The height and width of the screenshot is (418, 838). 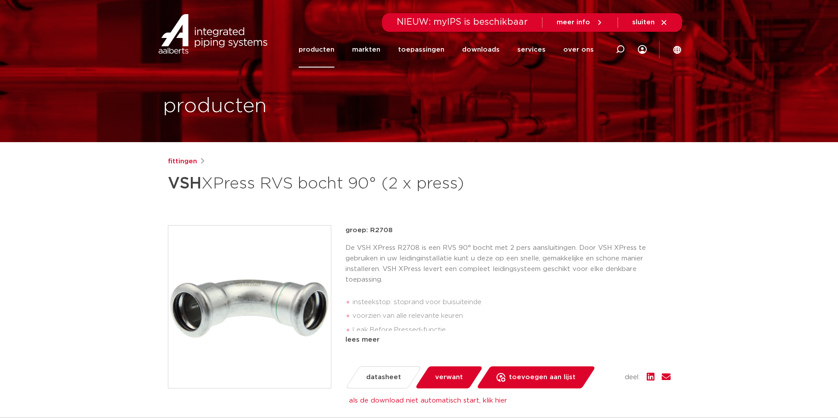 I want to click on a: downloads, so click(x=480, y=49).